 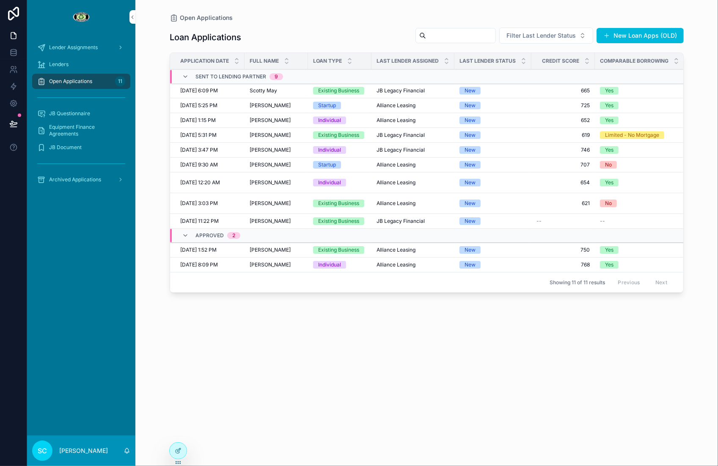 What do you see at coordinates (563, 265) in the screenshot?
I see `span: 768` at bounding box center [563, 265].